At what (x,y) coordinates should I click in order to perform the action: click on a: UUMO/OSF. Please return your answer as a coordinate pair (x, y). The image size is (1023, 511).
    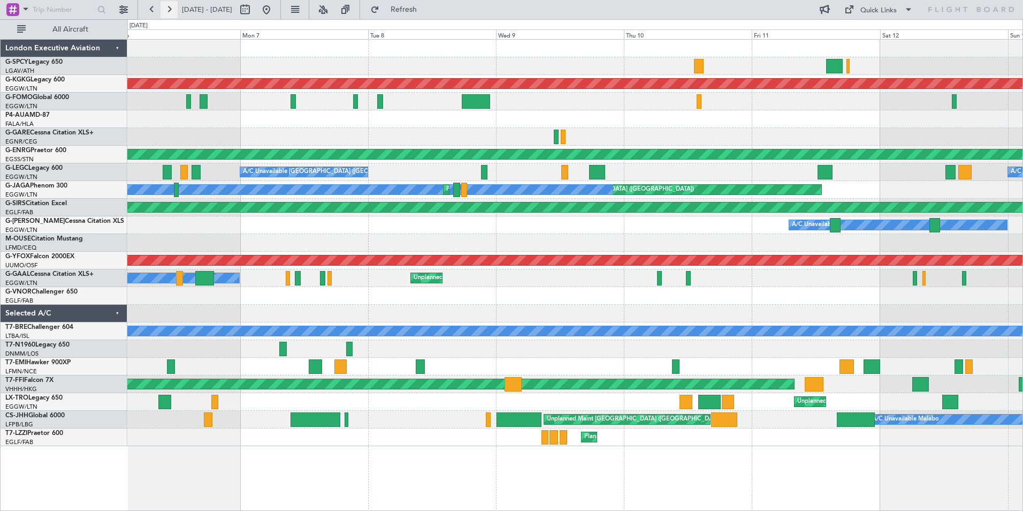
    Looking at the image, I should click on (21, 265).